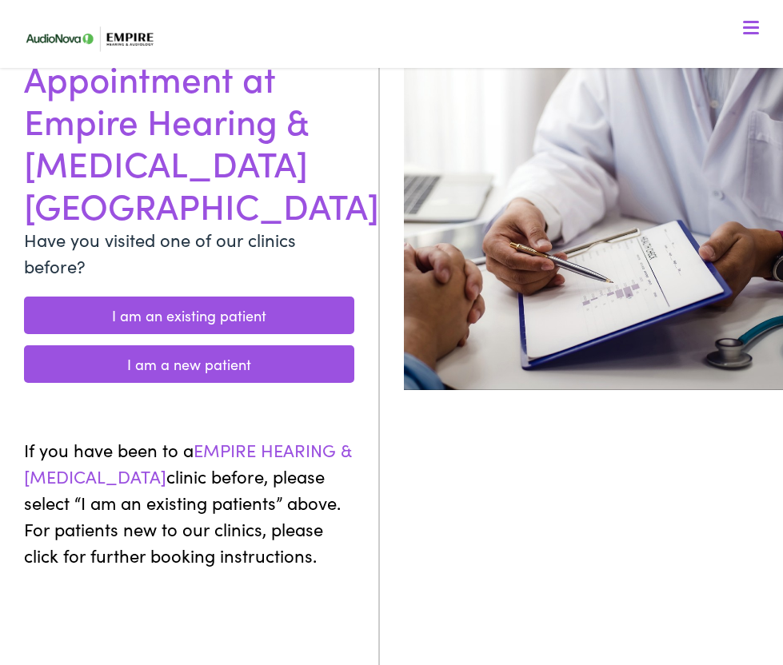  What do you see at coordinates (398, 89) in the screenshot?
I see `a: What We Offer` at bounding box center [398, 89].